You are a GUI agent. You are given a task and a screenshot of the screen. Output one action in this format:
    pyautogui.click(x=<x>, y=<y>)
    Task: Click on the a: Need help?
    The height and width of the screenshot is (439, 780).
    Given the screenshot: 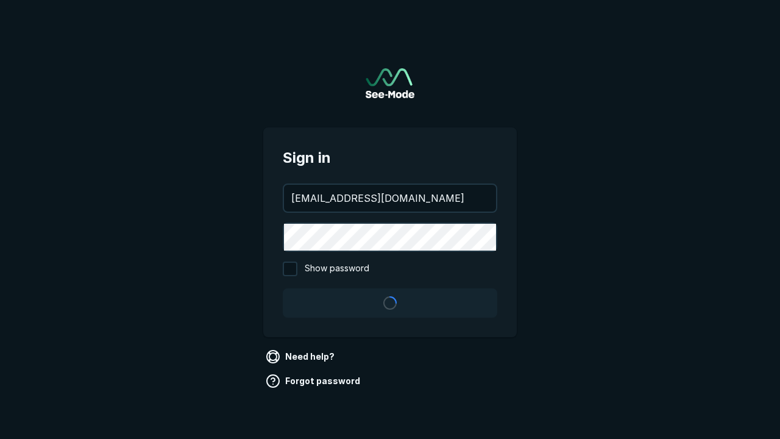 What is the action you would take?
    pyautogui.click(x=301, y=356)
    